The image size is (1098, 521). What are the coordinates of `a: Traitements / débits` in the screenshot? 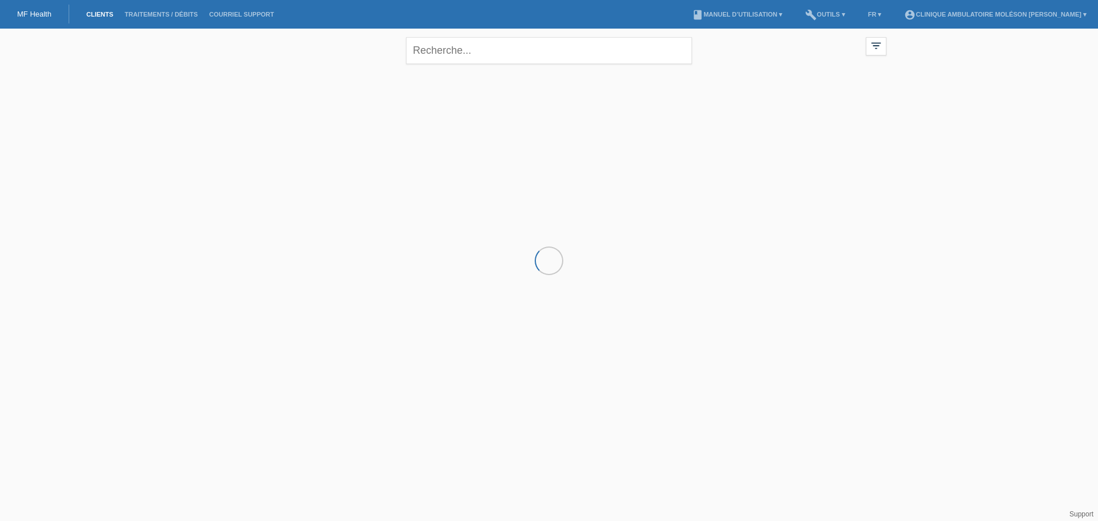 It's located at (161, 14).